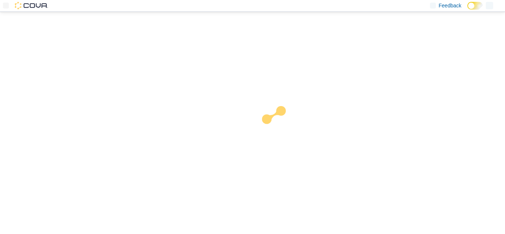  What do you see at coordinates (450, 6) in the screenshot?
I see `span: Feedback` at bounding box center [450, 6].